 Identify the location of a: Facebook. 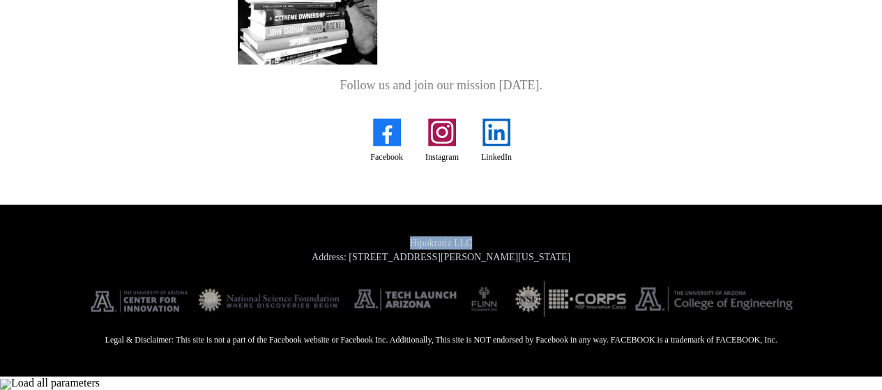
(386, 140).